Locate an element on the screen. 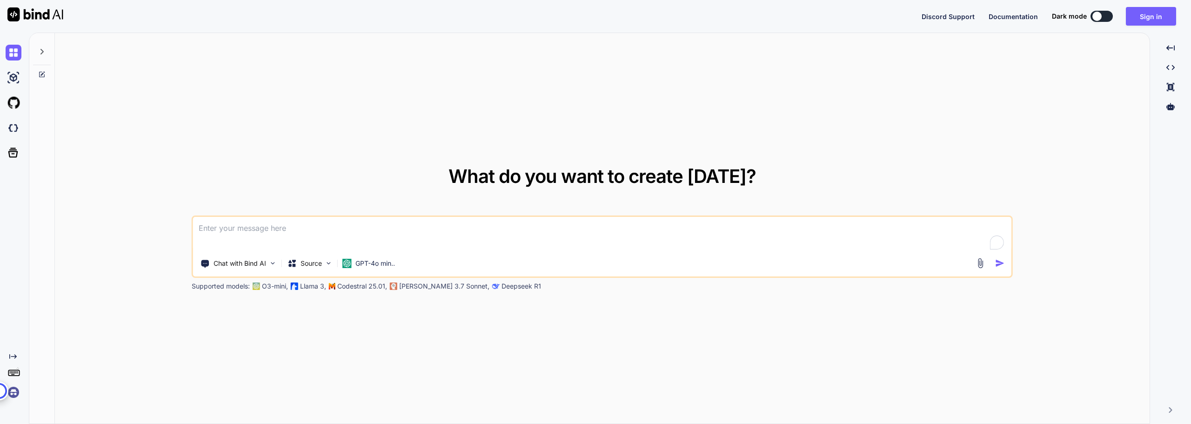 This screenshot has height=424, width=1191. span: Documentation is located at coordinates (1014, 16).